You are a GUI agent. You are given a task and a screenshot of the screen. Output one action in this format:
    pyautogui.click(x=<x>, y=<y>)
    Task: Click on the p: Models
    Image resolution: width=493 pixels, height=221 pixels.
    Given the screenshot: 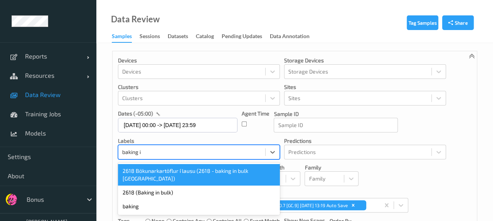 What is the action you would take?
    pyautogui.click(x=327, y=194)
    